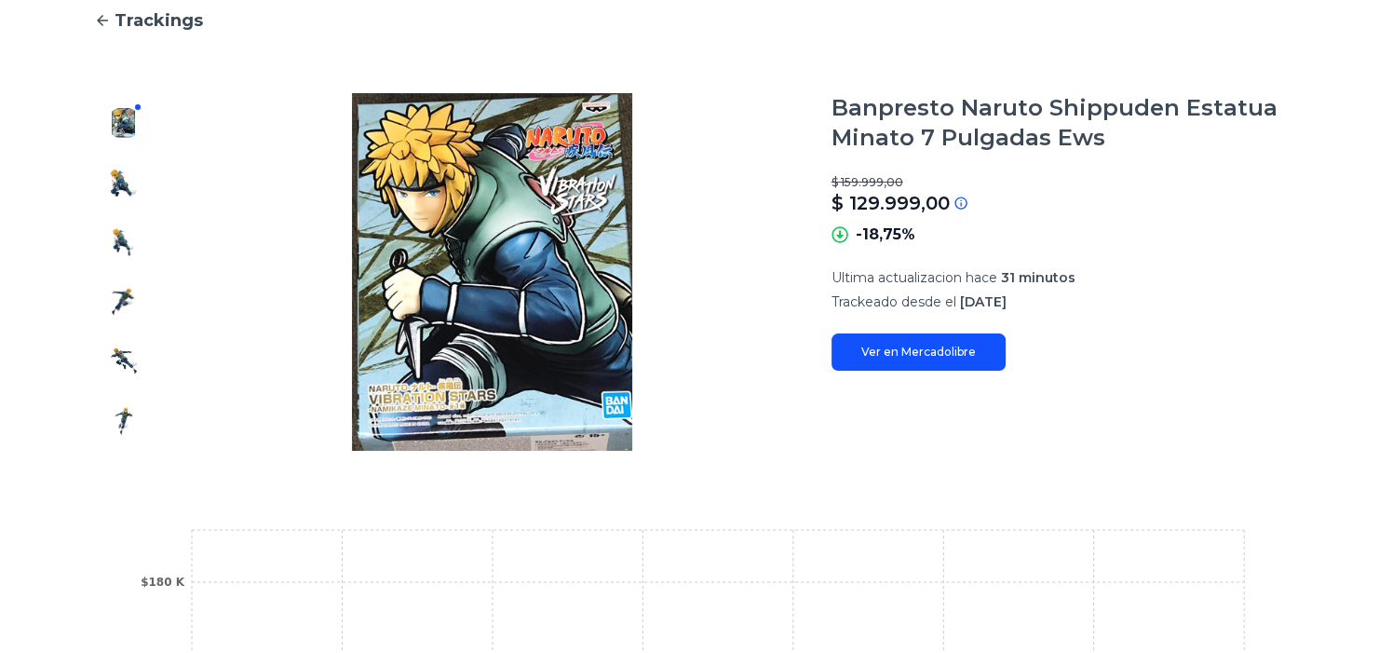 The height and width of the screenshot is (653, 1379). Describe the element at coordinates (690, 20) in the screenshot. I see `a: Trackings` at that location.